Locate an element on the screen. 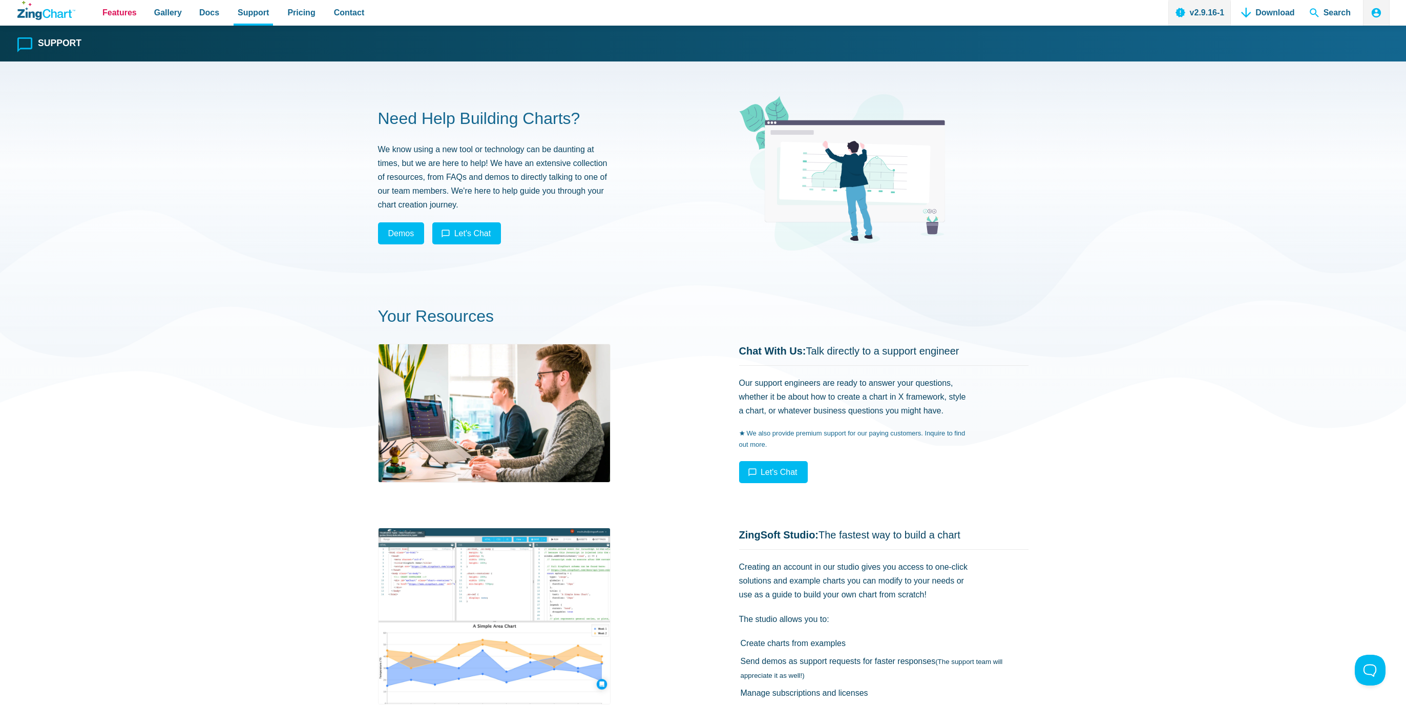 The width and height of the screenshot is (1406, 706). span: Features is located at coordinates (119, 12).